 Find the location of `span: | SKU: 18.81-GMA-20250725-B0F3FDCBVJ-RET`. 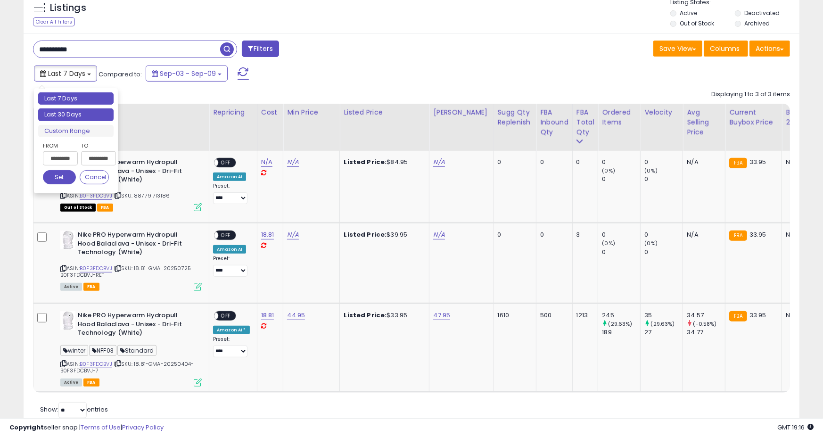

span: | SKU: 18.81-GMA-20250725-B0F3FDCBVJ-RET is located at coordinates (127, 271).